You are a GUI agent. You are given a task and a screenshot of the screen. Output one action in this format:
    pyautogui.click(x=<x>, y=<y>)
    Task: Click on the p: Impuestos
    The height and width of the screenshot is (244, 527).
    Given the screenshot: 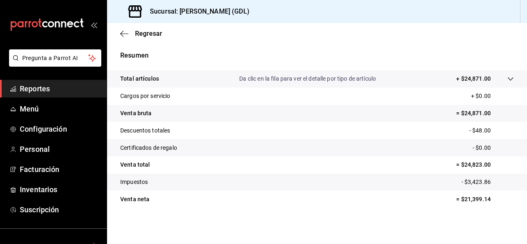 What is the action you would take?
    pyautogui.click(x=134, y=182)
    